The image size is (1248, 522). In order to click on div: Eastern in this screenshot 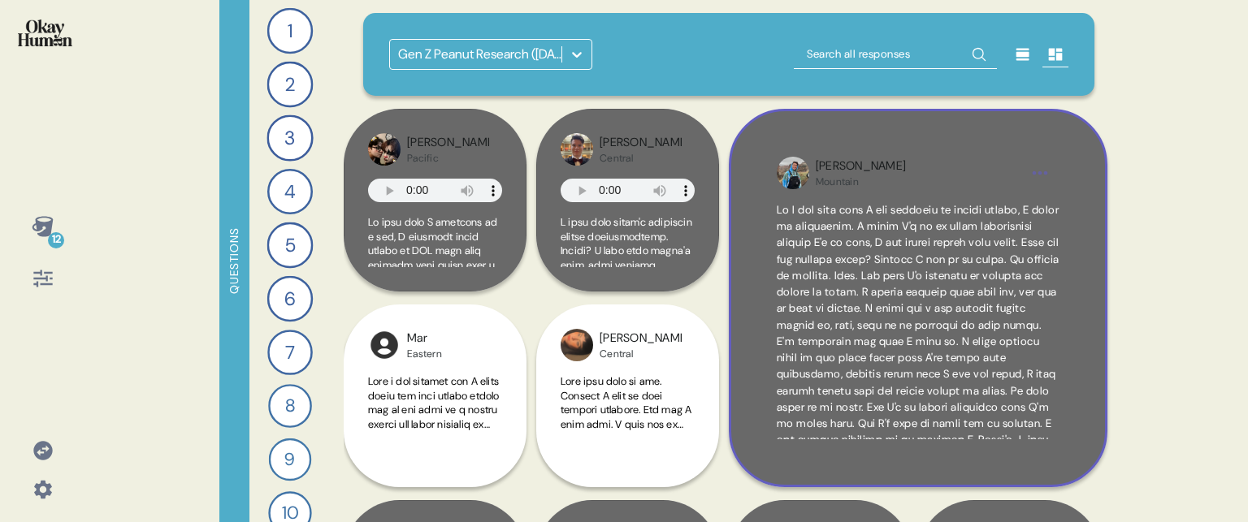, I will do `click(424, 354)`.